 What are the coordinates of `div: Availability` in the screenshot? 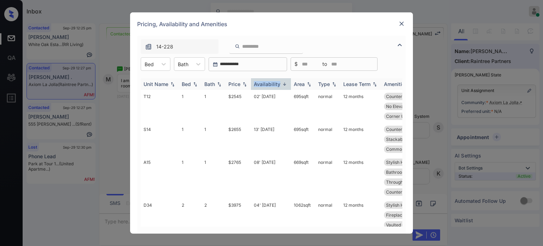 It's located at (267, 84).